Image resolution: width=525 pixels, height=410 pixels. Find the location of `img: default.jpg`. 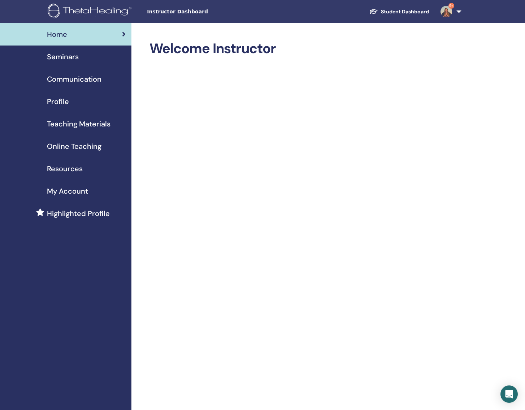

img: default.jpg is located at coordinates (446, 12).